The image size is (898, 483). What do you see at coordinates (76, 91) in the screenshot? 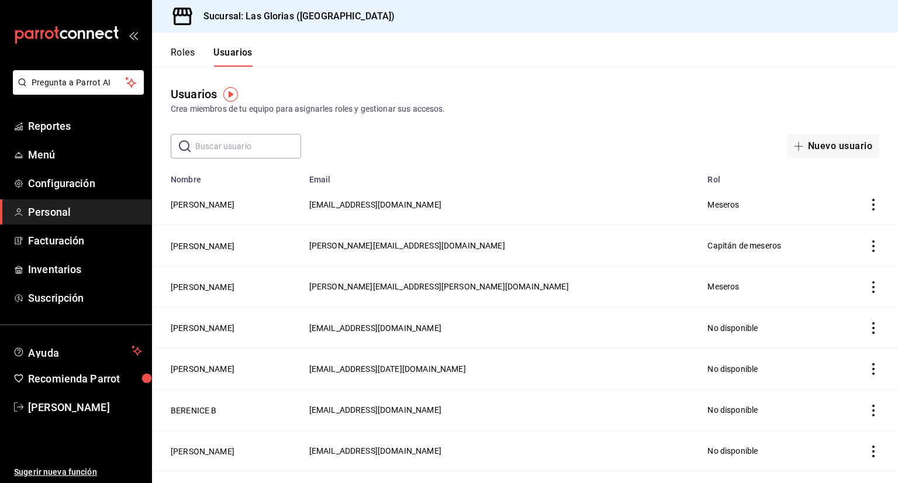
I see `a: Pregunta a Parrot AI` at bounding box center [76, 91].